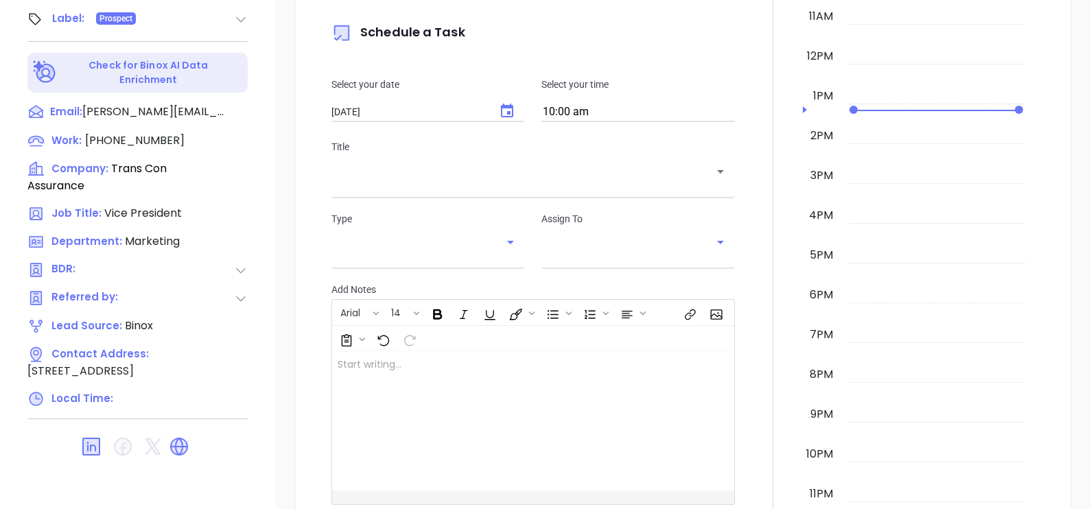 The width and height of the screenshot is (1091, 509). What do you see at coordinates (428, 84) in the screenshot?
I see `p: Select your date` at bounding box center [428, 84].